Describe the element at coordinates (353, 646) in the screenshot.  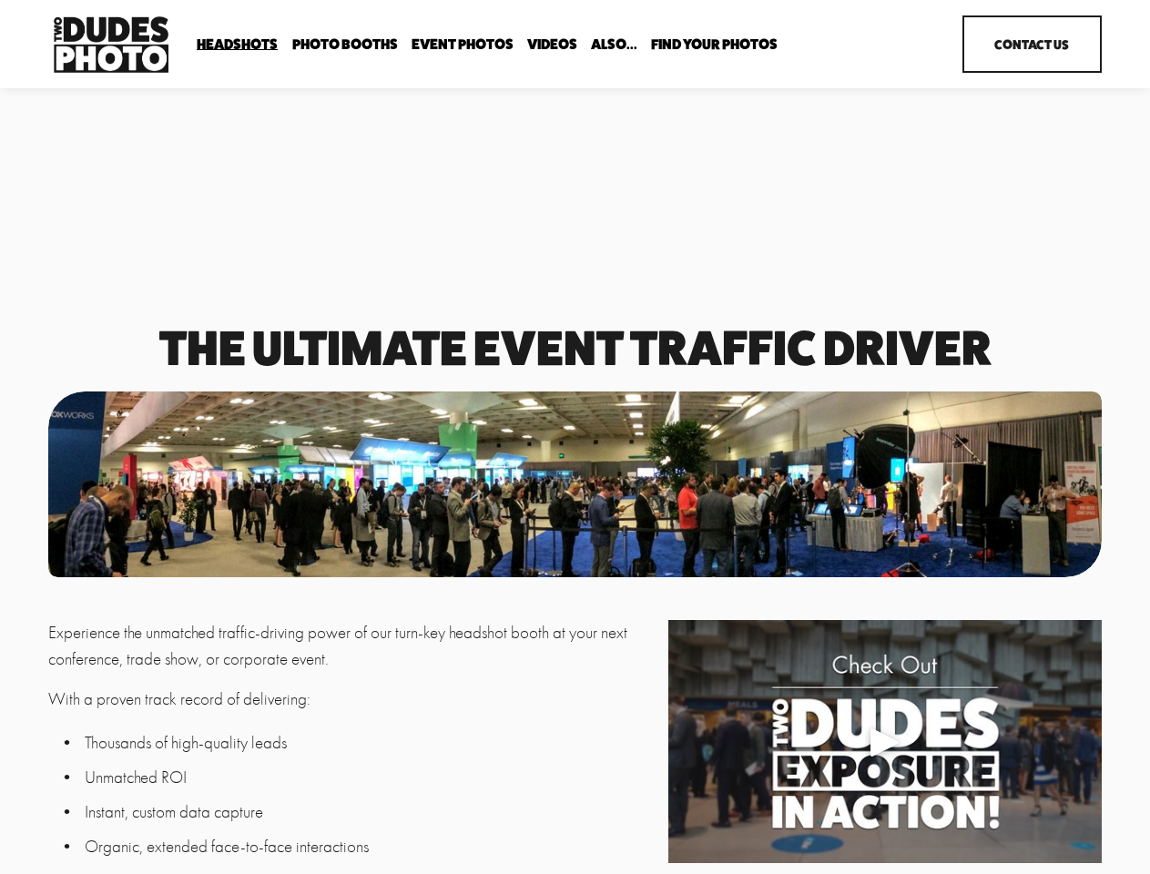
I see `p: Experience the unmatched traffic-driving power of our turn-key headshot booth at your next confer...` at that location.